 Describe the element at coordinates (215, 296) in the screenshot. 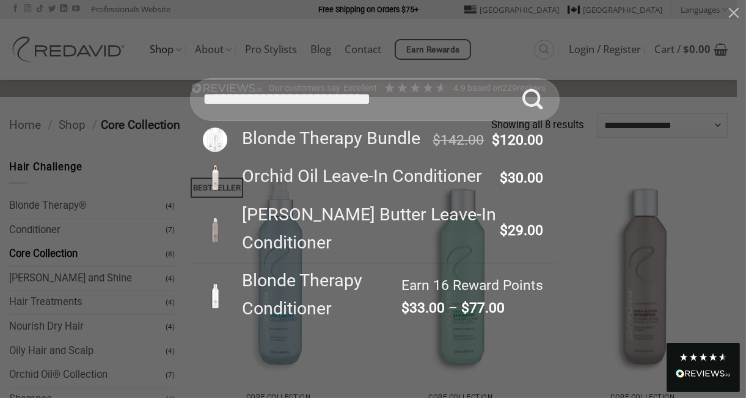

I see `img: REDAVID-Blonde-Therapy-Conditioner-for-Blonde-and-Highlightened-Hair-1-280x280.png` at that location.